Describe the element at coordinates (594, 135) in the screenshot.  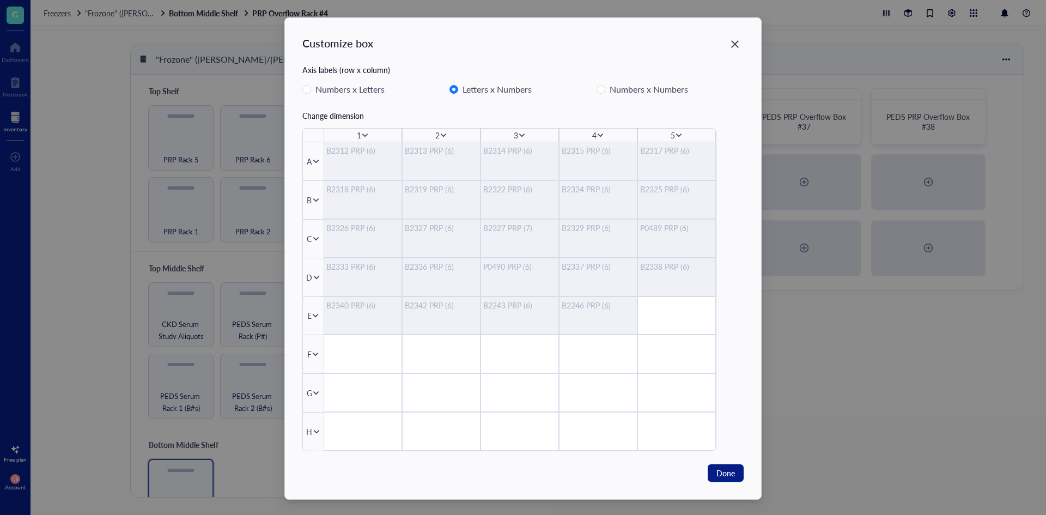
I see `div: 4` at that location.